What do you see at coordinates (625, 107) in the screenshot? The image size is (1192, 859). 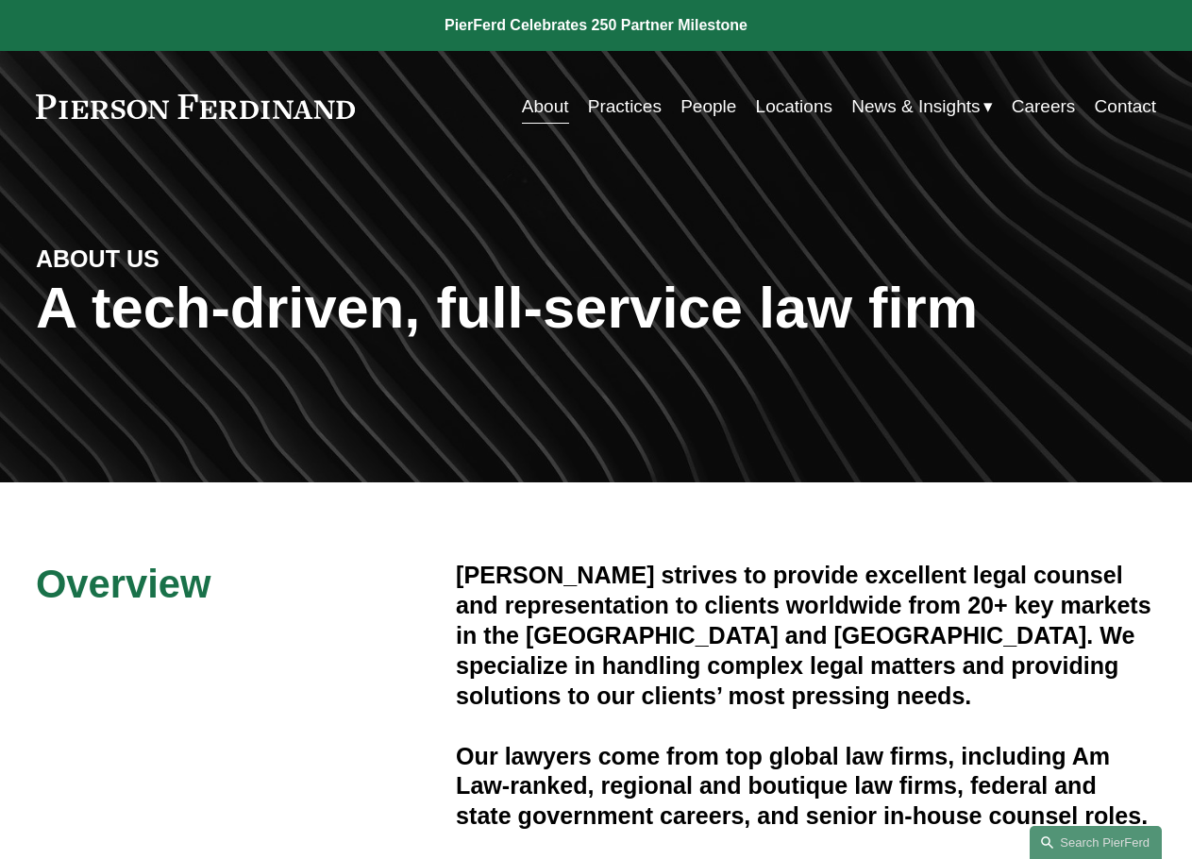 I see `a: Practices` at bounding box center [625, 107].